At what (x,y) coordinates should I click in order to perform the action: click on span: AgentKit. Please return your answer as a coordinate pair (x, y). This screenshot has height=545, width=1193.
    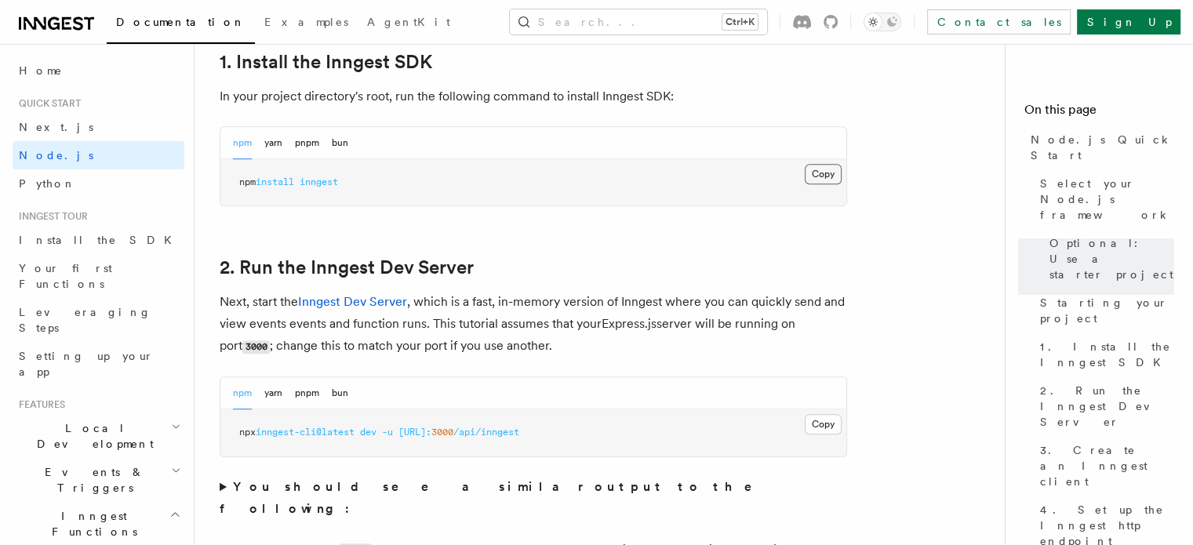
    Looking at the image, I should click on (409, 22).